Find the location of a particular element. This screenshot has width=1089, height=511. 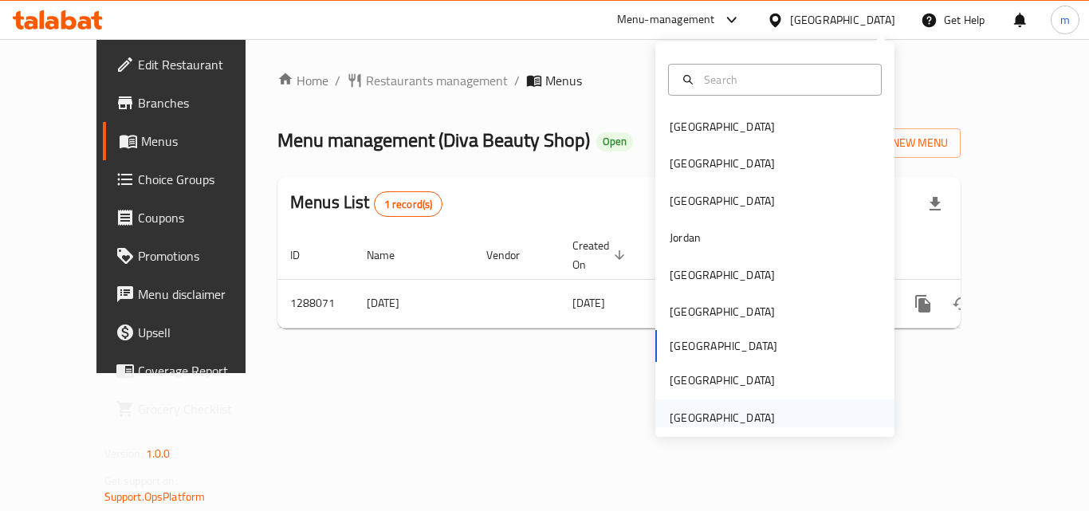

span: Restaurants management is located at coordinates (437, 80).